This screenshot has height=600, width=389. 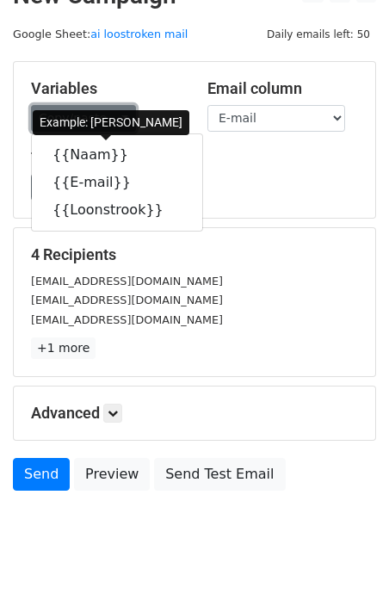 I want to click on a: Copy/paste..., so click(x=84, y=118).